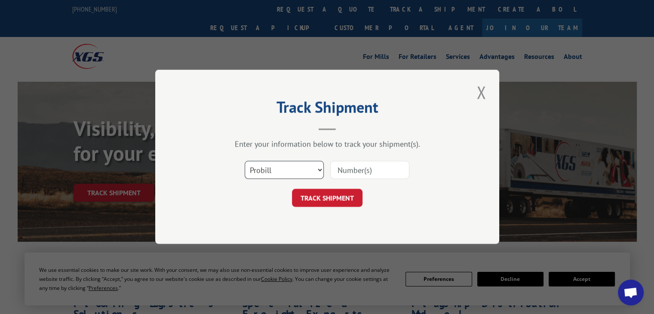 The height and width of the screenshot is (314, 654). I want to click on a: Open chat, so click(631, 292).